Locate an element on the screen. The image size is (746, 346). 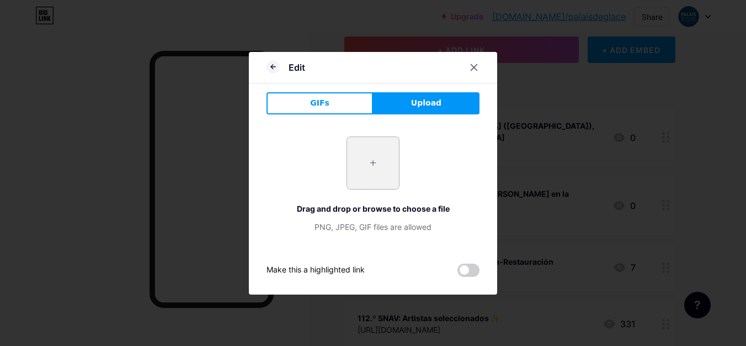
span: Upload is located at coordinates (426, 103).